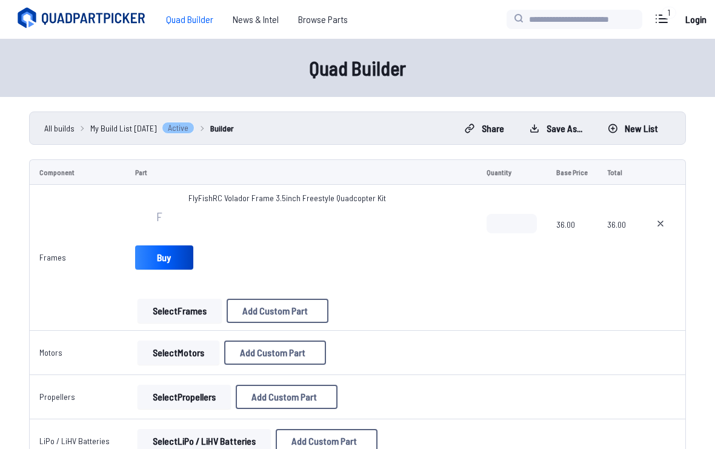 This screenshot has height=449, width=715. I want to click on a: Motors, so click(51, 352).